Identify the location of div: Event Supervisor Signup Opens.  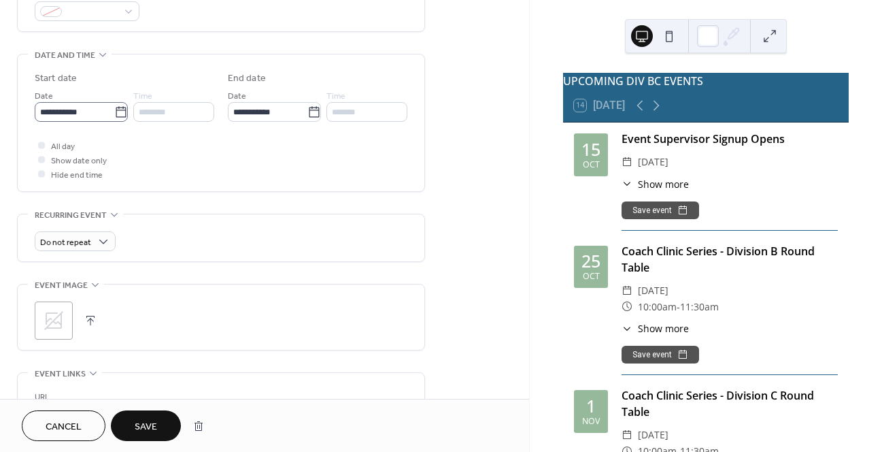
(730, 139).